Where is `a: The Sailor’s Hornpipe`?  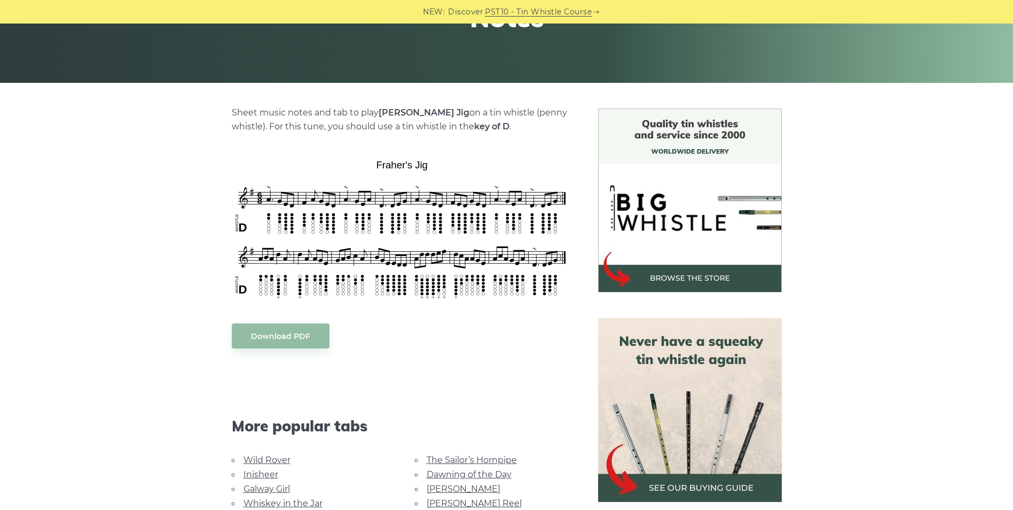
a: The Sailor’s Hornpipe is located at coordinates (472, 459).